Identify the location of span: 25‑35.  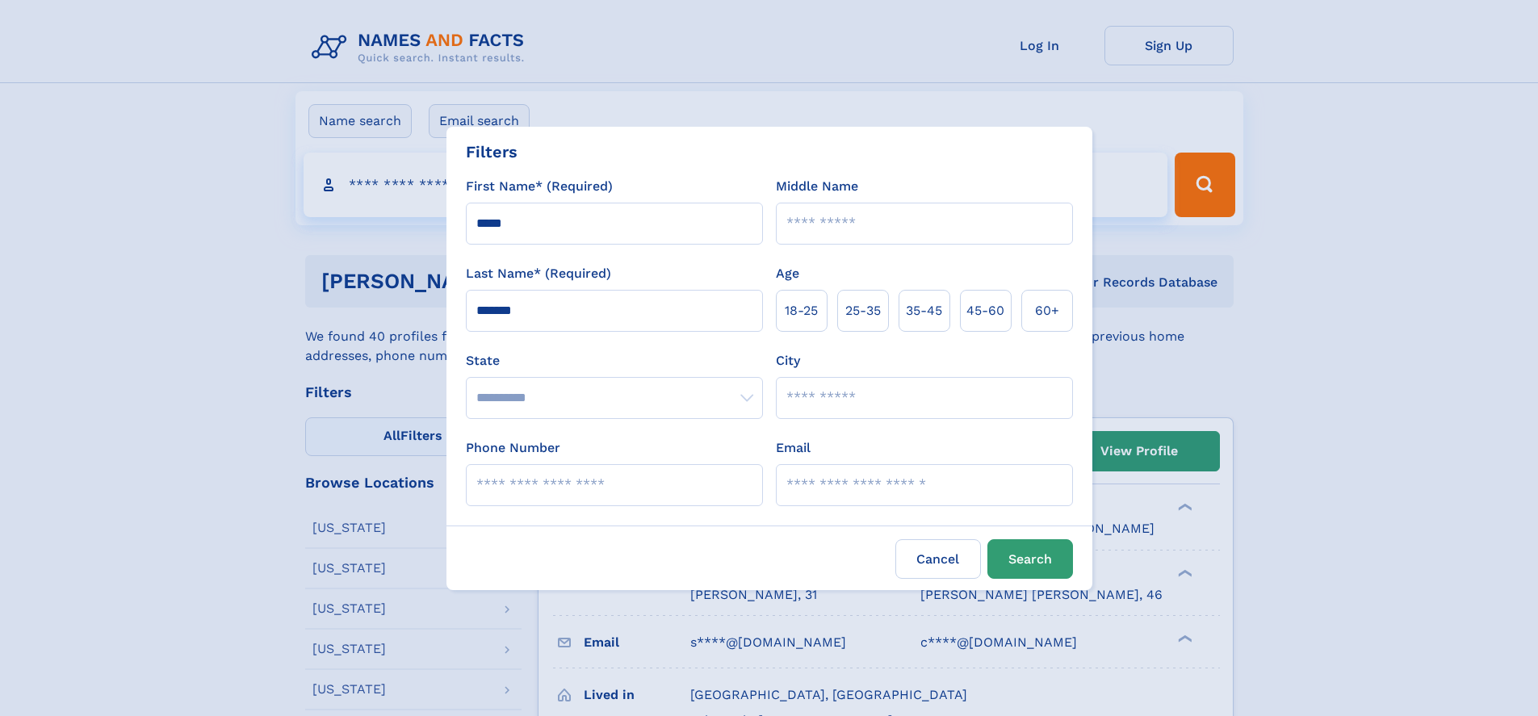
(863, 311).